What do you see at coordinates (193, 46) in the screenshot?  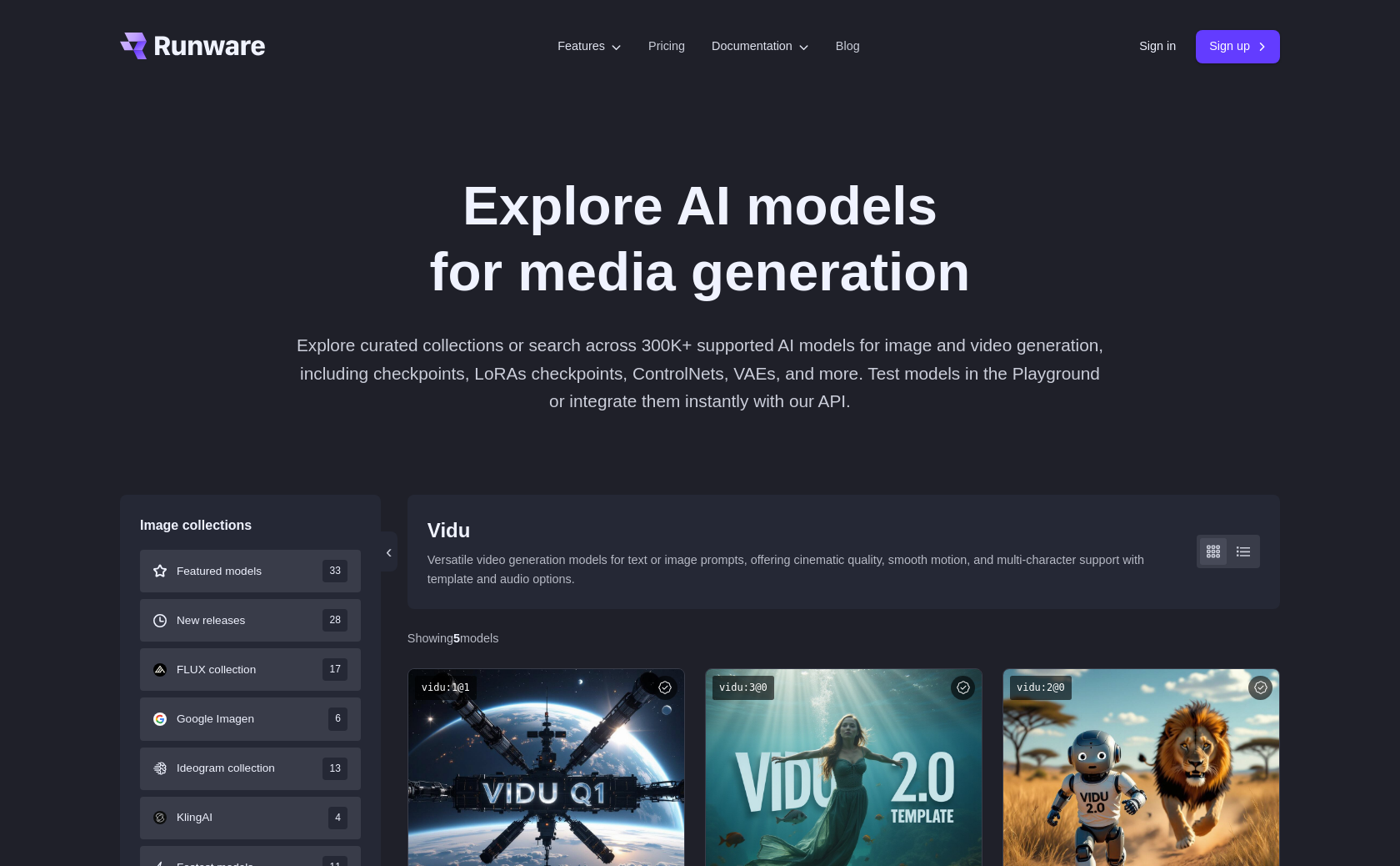 I see `a: Go to /` at bounding box center [193, 46].